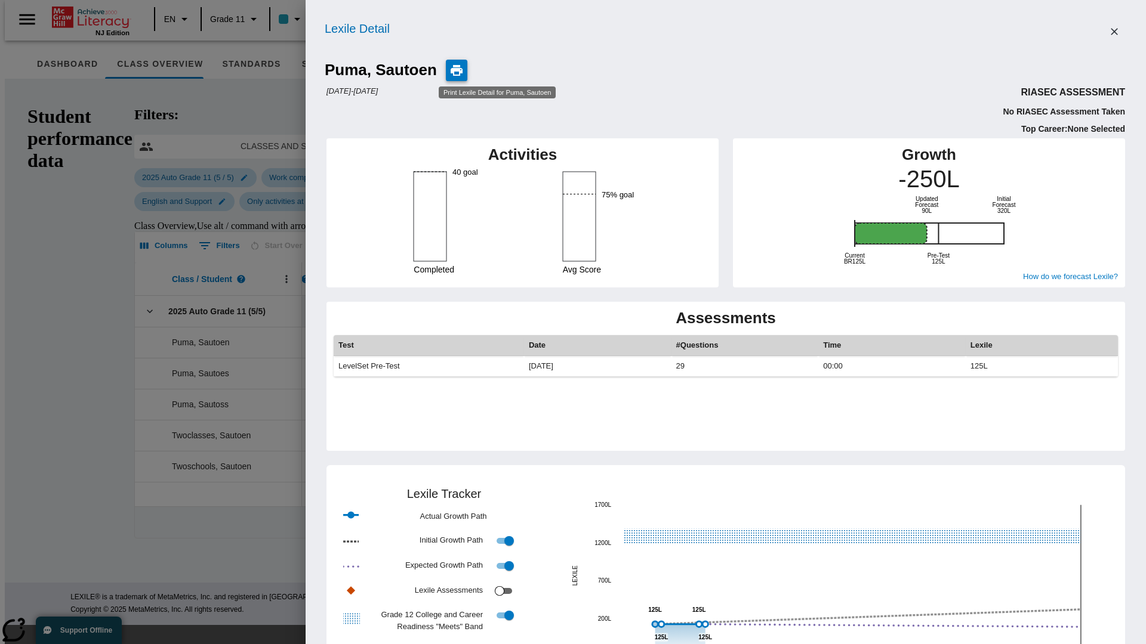 The width and height of the screenshot is (1146, 644). I want to click on p: Initial Growth Path, so click(430, 541).